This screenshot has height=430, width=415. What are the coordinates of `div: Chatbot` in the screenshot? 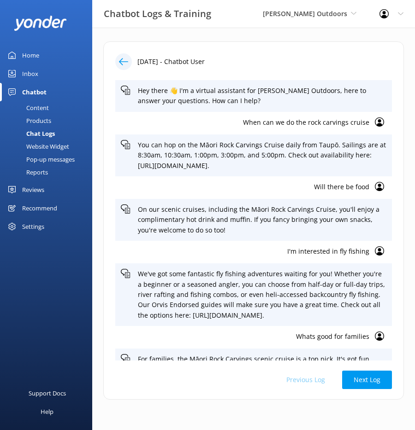 It's located at (34, 92).